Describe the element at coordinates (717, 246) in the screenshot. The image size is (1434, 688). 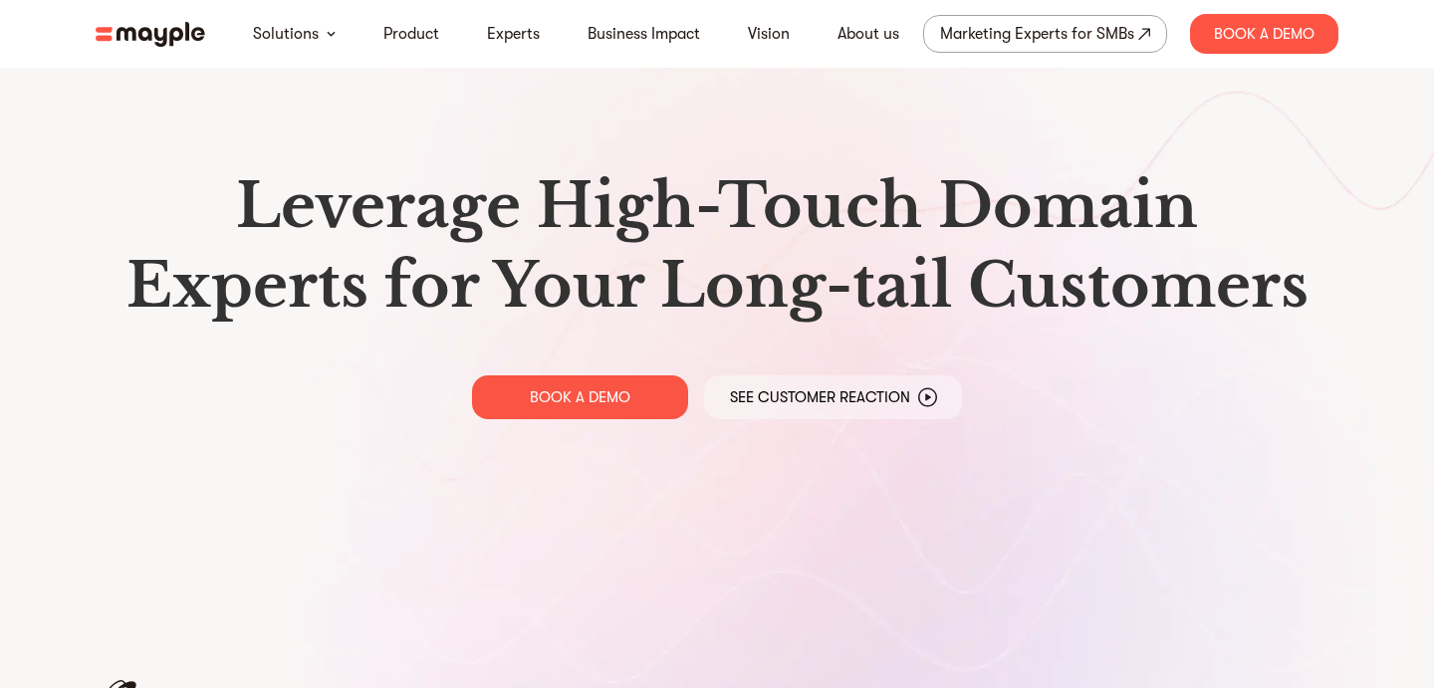
I see `h1: Leverage High-Touch Domain Experts for Your Long-tail Customers` at that location.